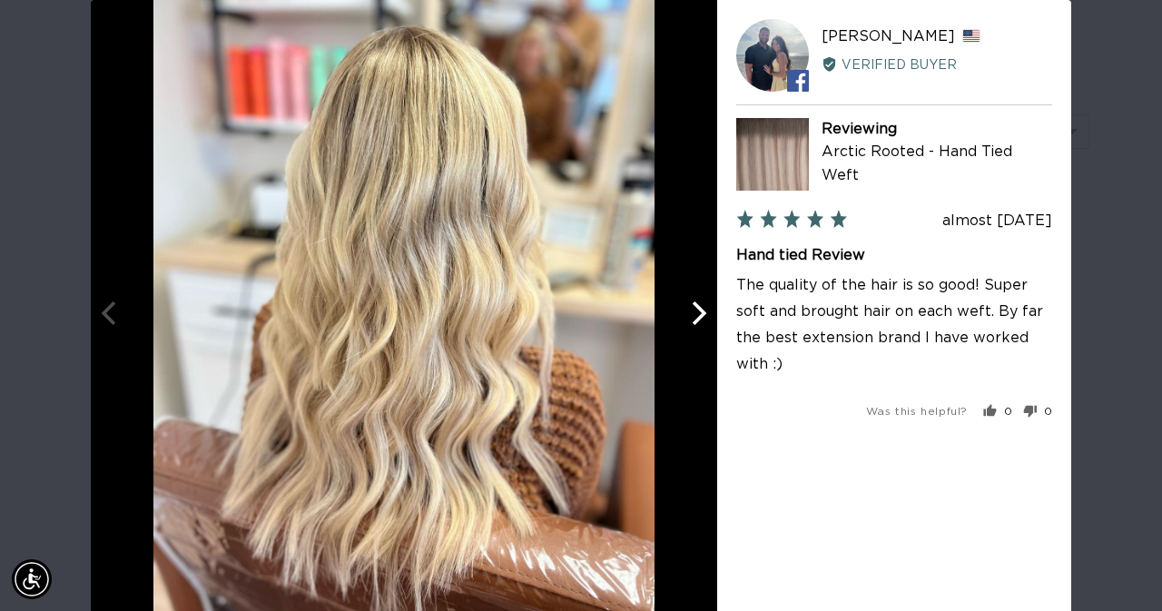 The height and width of the screenshot is (611, 1162). I want to click on span: United States, so click(972, 35).